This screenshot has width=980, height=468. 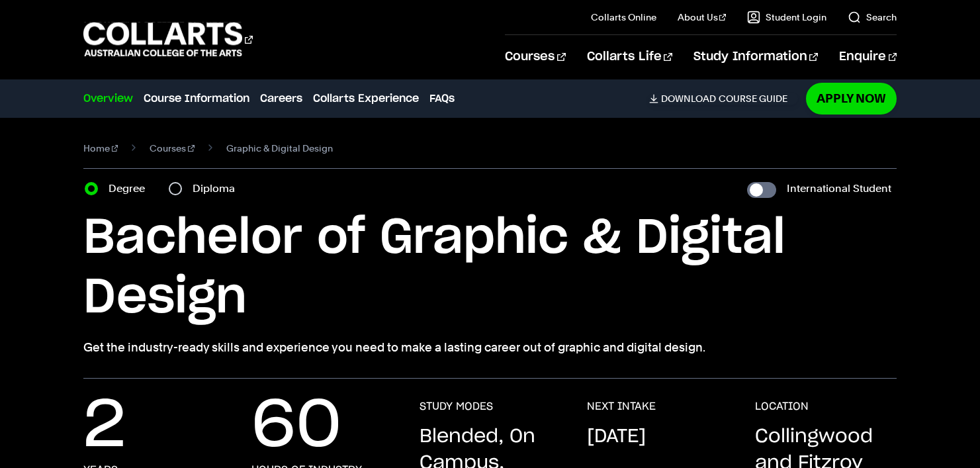 I want to click on a: Overview, so click(x=108, y=99).